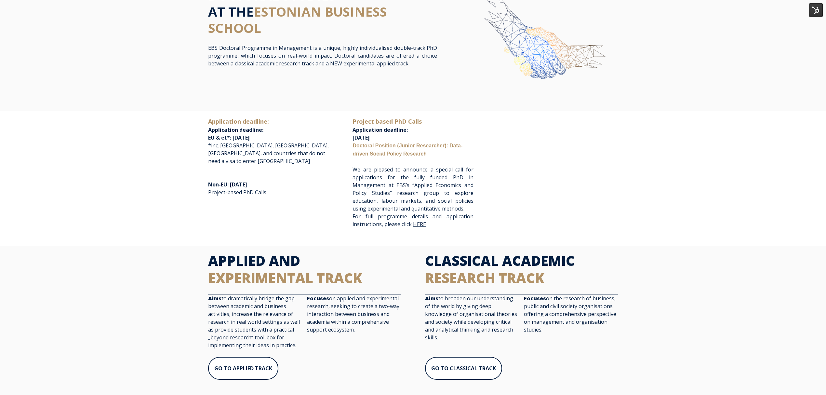 This screenshot has height=395, width=826. Describe the element at coordinates (323, 56) in the screenshot. I see `p: EBS Doctoral Programme in Management is a unique, highly individualised double-track PhD programm...` at that location.